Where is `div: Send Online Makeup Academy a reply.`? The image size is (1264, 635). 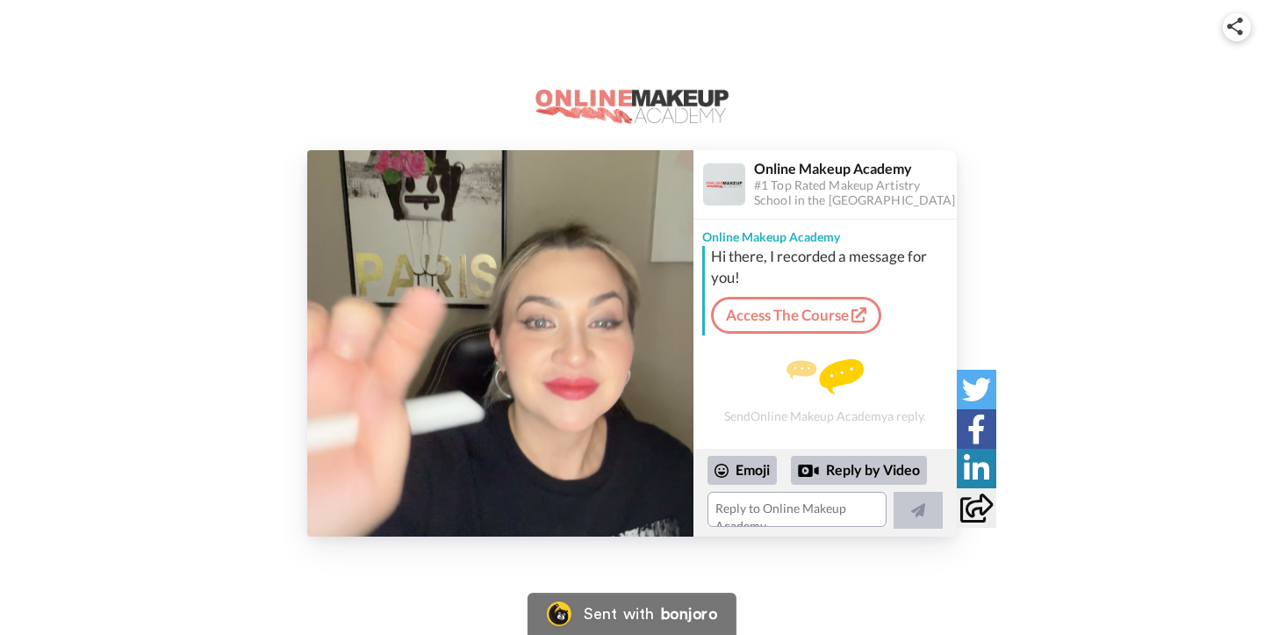
div: Send Online Makeup Academy a reply. is located at coordinates (825, 391).